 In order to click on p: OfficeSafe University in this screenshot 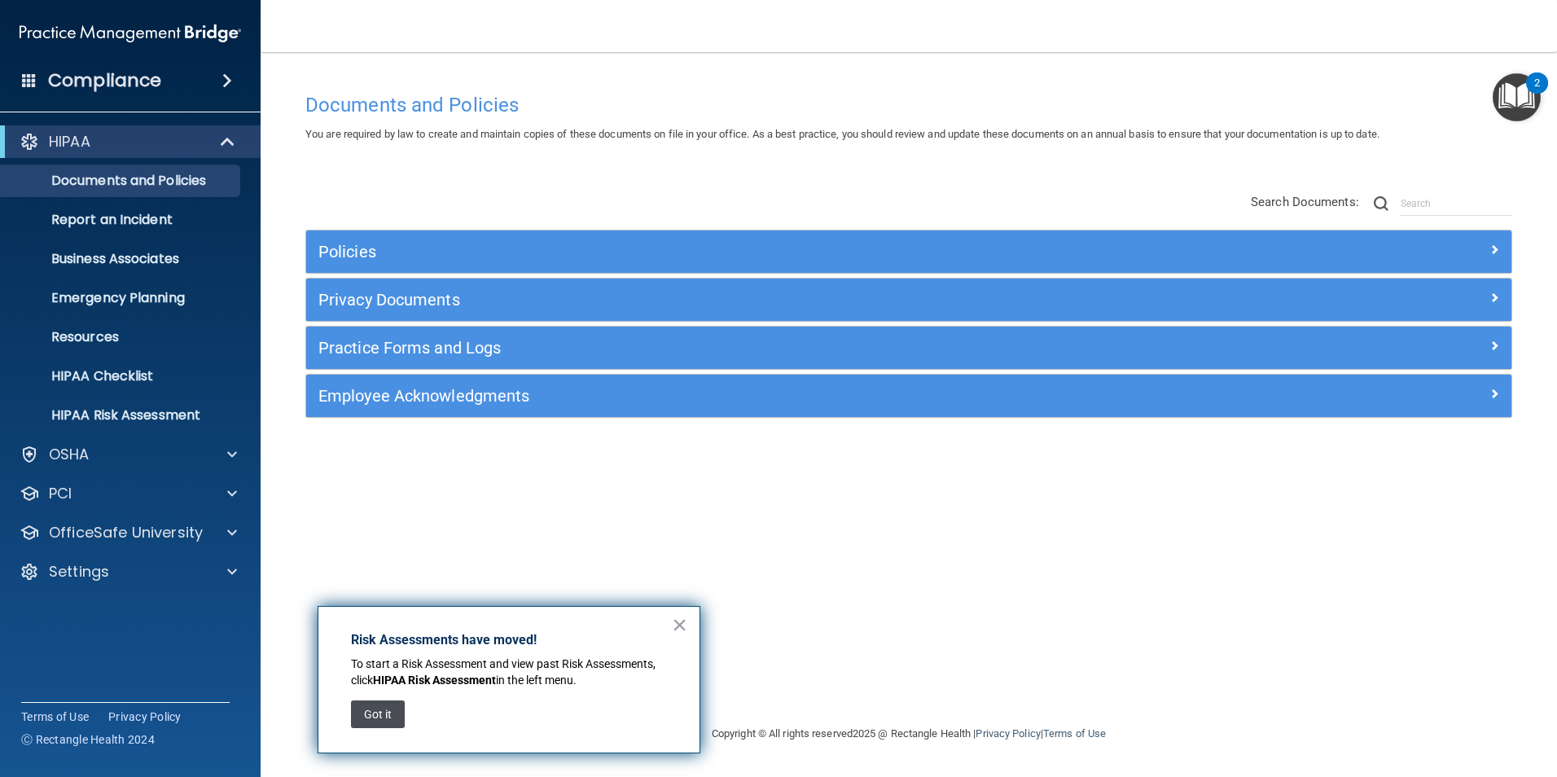, I will do `click(125, 533)`.